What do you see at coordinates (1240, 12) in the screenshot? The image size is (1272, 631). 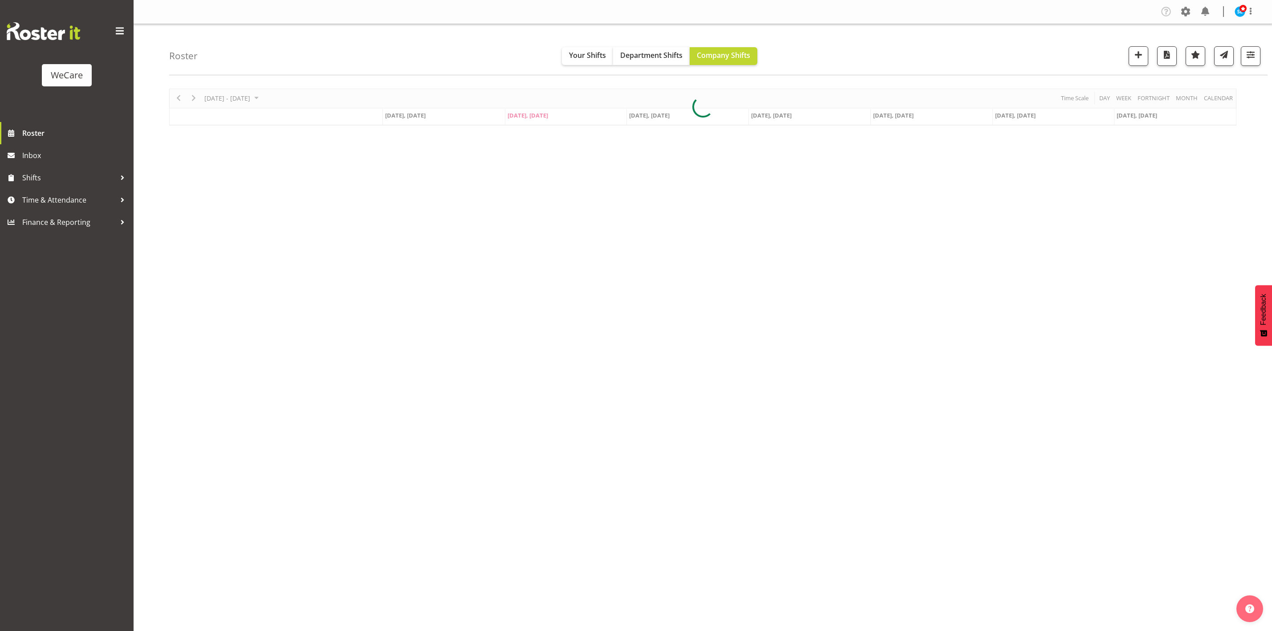 I see `img: sarah-lamont10911.jpg` at bounding box center [1240, 12].